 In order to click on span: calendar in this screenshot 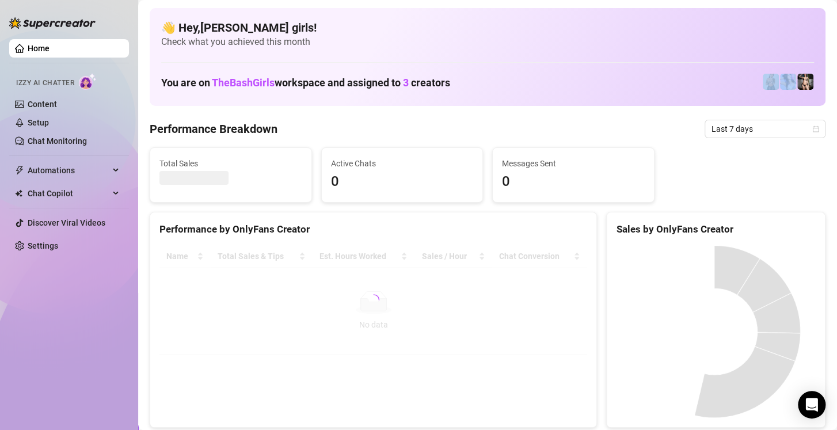, I will do `click(815, 129)`.